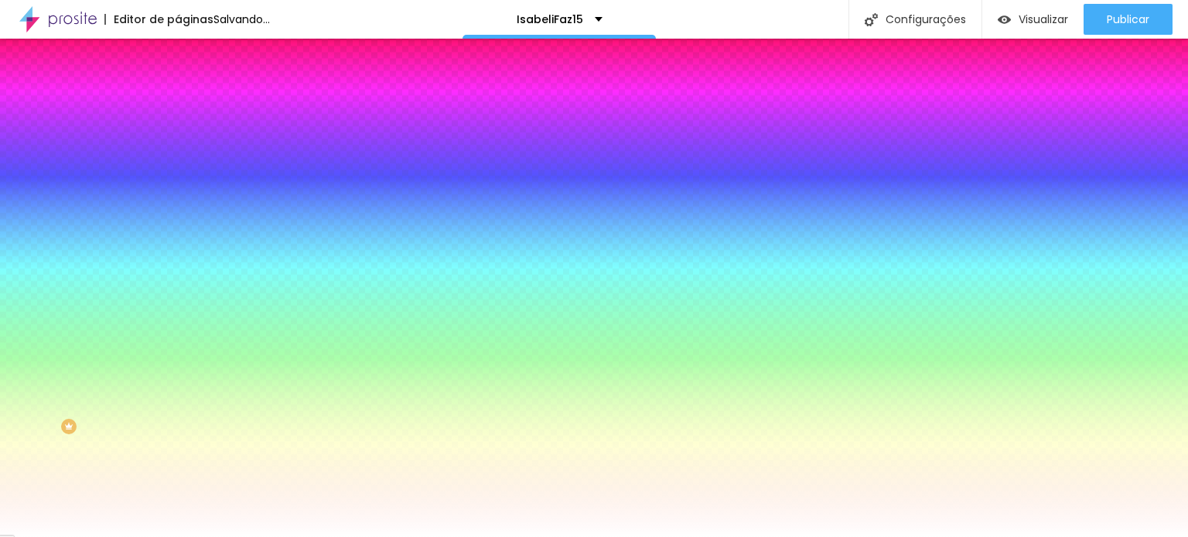 The width and height of the screenshot is (1188, 537). I want to click on button: Publicar, so click(1127, 19).